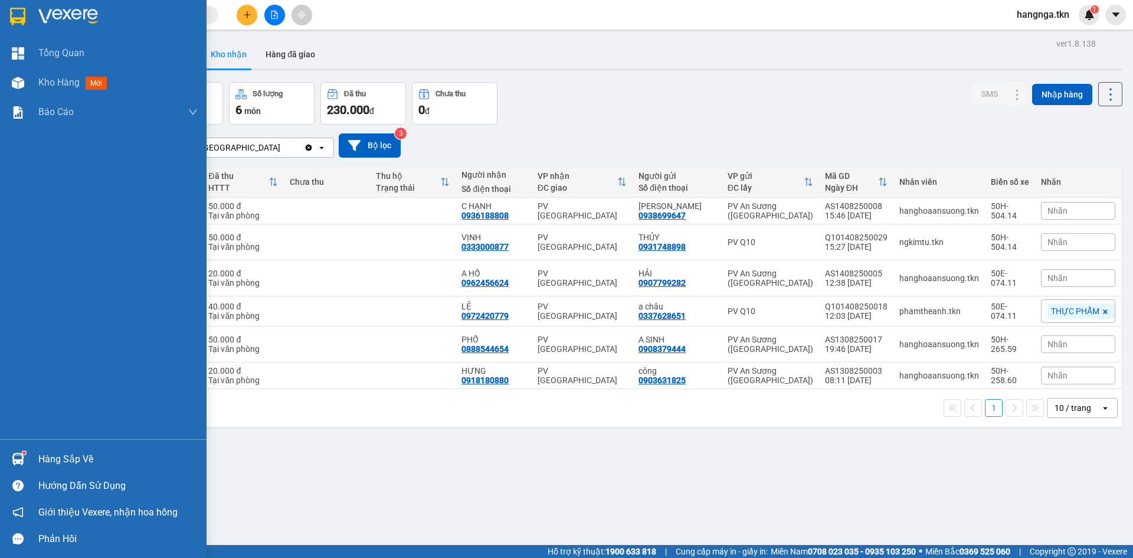  I want to click on div: 40.000 đ, so click(243, 306).